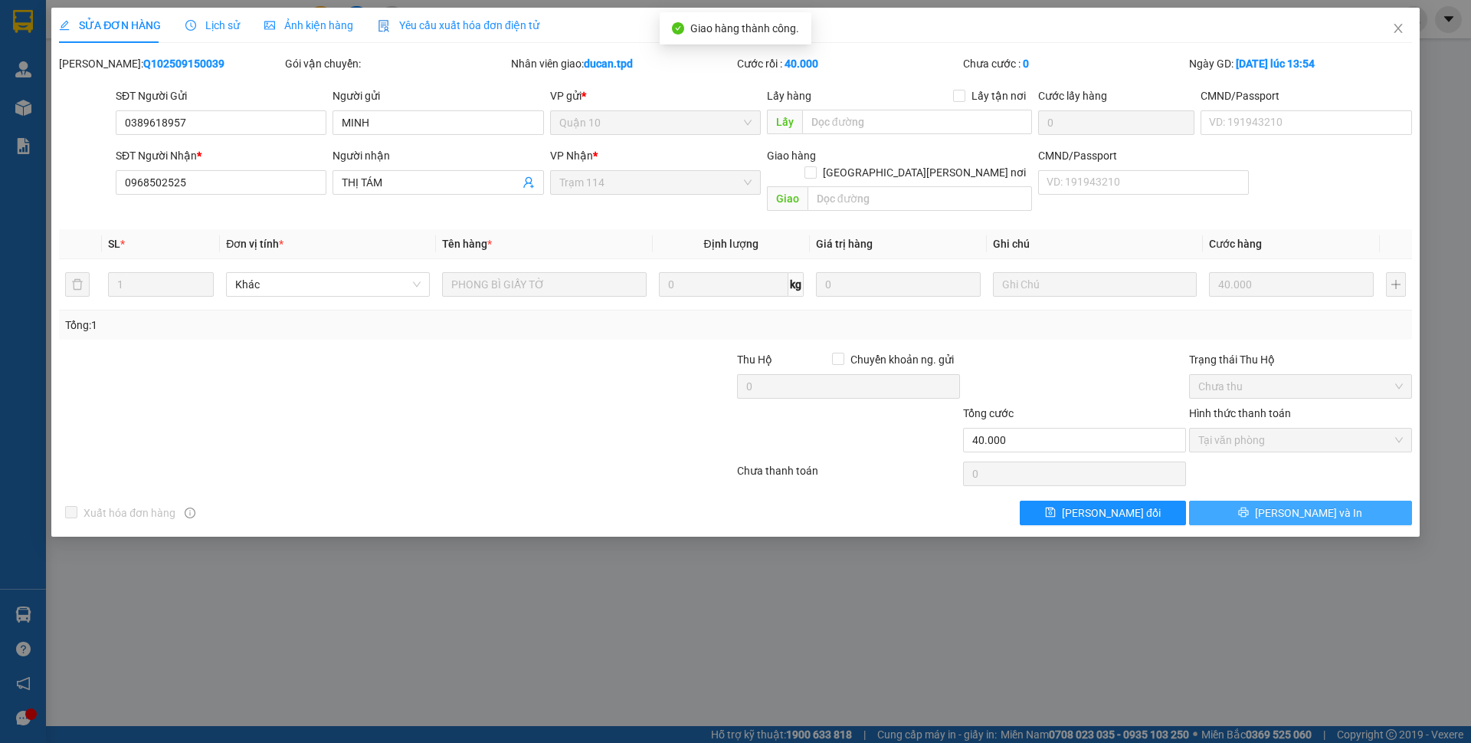 The height and width of the screenshot is (743, 1471). Describe the element at coordinates (184, 64) in the screenshot. I see `b: Q102509150039` at that location.